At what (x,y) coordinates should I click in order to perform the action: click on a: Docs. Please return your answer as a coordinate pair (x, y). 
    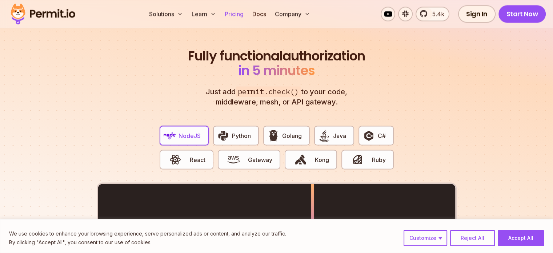
    Looking at the image, I should click on (259, 14).